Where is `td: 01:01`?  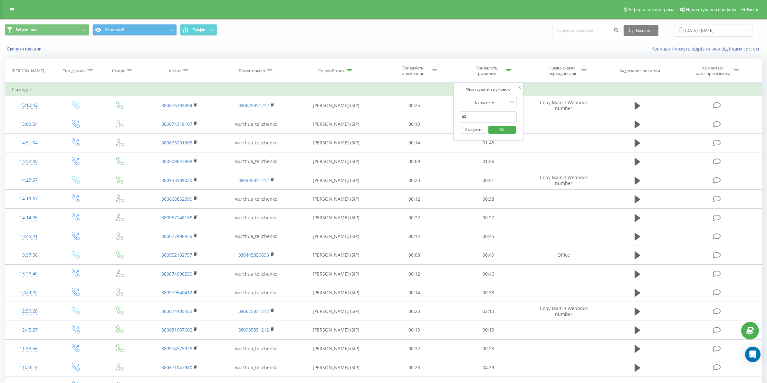 td: 01:01 is located at coordinates (488, 124).